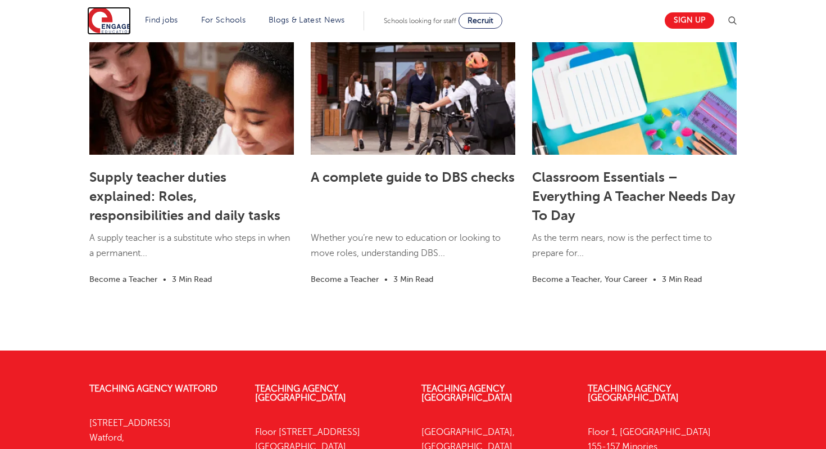 Image resolution: width=826 pixels, height=449 pixels. What do you see at coordinates (590, 279) in the screenshot?
I see `li: Become a Teacher, Your Career` at bounding box center [590, 279].